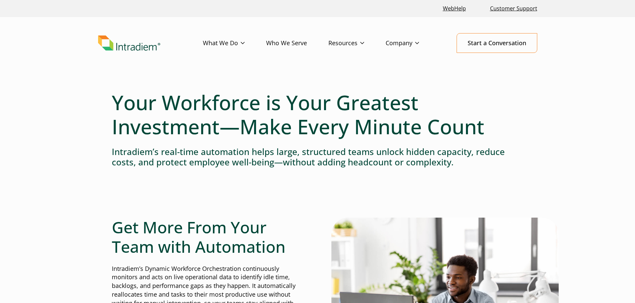  Describe the element at coordinates (413, 43) in the screenshot. I see `a: Company` at that location.